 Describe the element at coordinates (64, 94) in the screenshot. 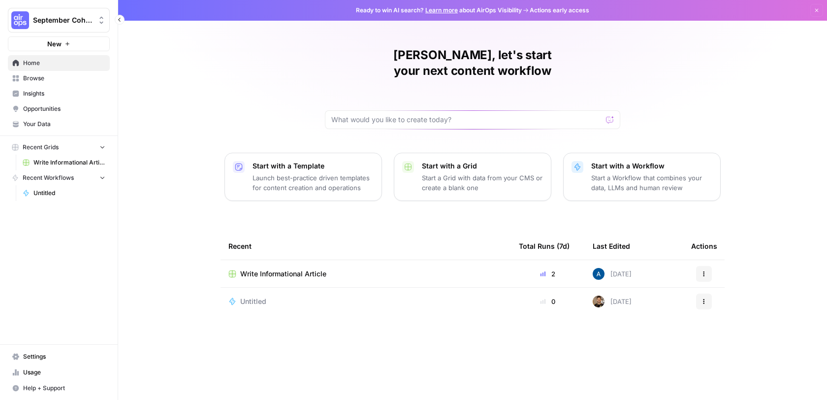

I see `span: Insights` at that location.